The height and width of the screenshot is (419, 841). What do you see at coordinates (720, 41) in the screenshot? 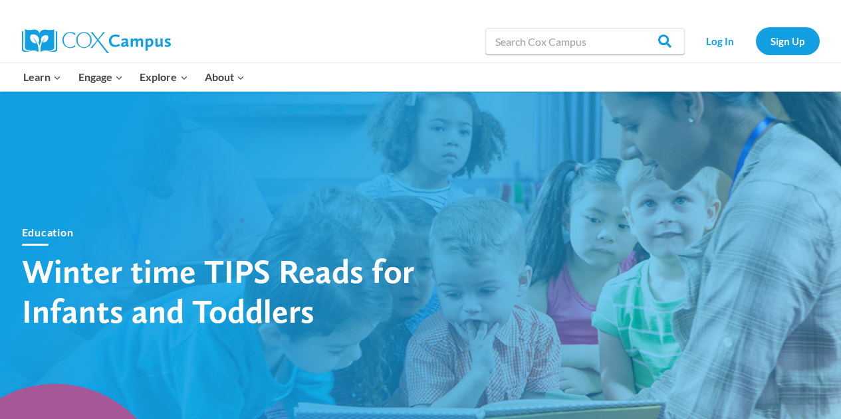
I see `a: Log In` at bounding box center [720, 41].